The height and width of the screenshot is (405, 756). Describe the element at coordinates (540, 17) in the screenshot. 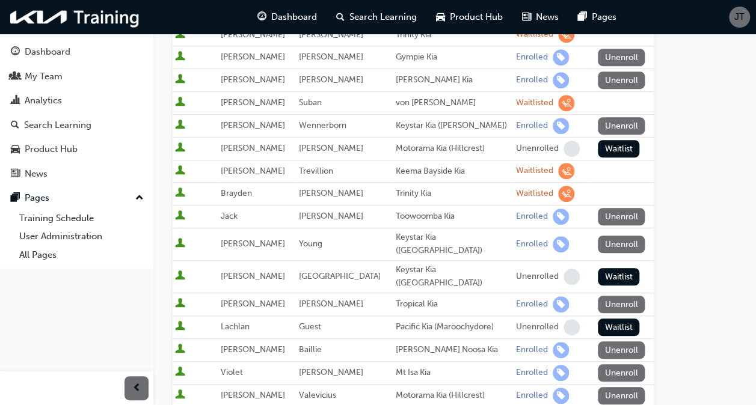

I see `a: news-iconNews` at that location.